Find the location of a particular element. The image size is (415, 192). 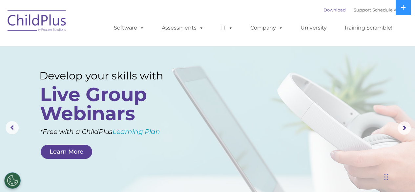

img: ChildPlus by Procare Solutions is located at coordinates (37, 22).